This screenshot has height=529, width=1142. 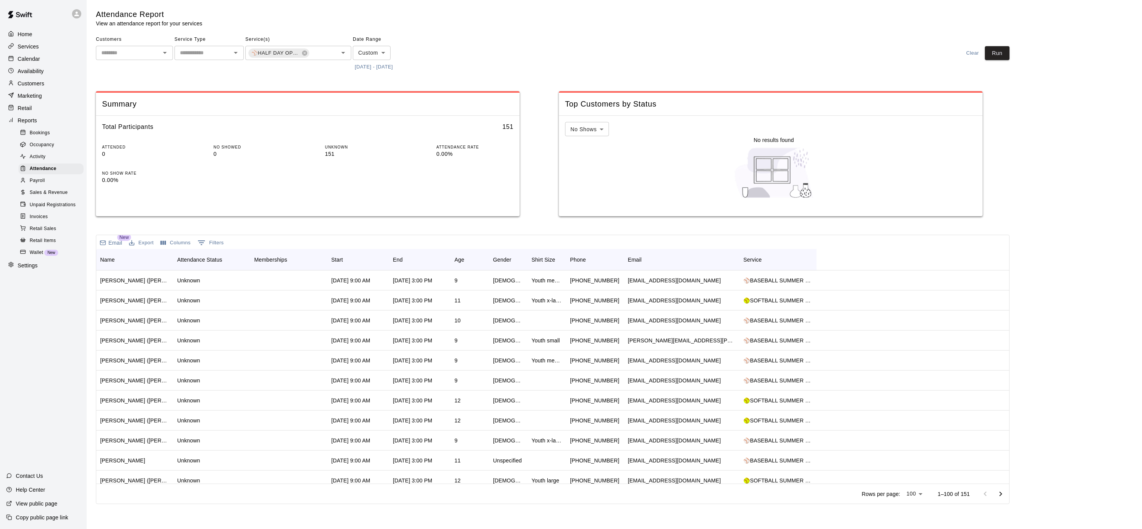 I want to click on div: Name, so click(x=107, y=260).